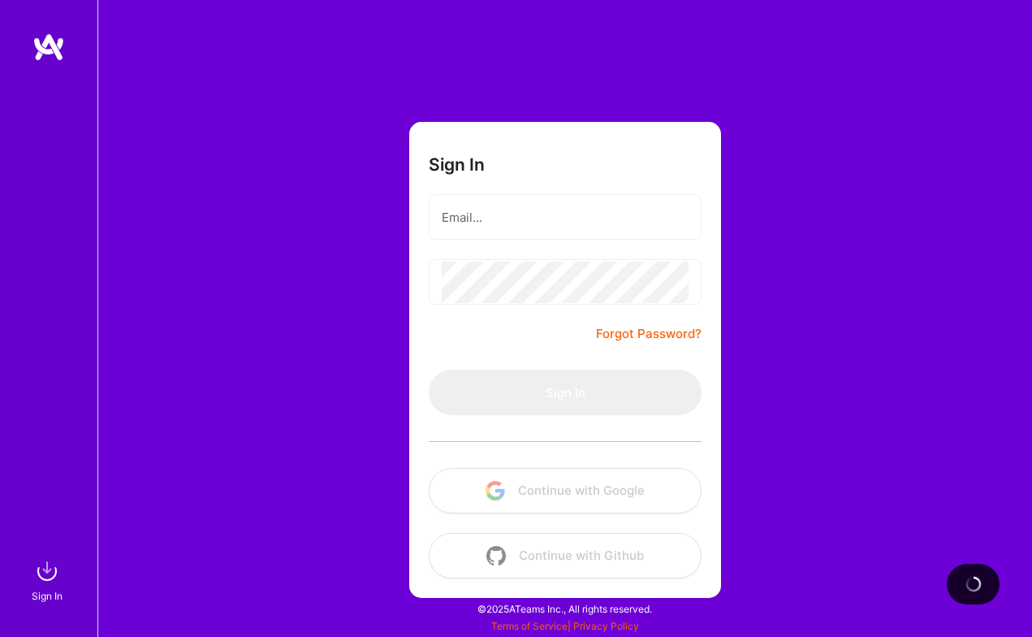 This screenshot has width=1032, height=637. I want to click on div: Sign In, so click(47, 595).